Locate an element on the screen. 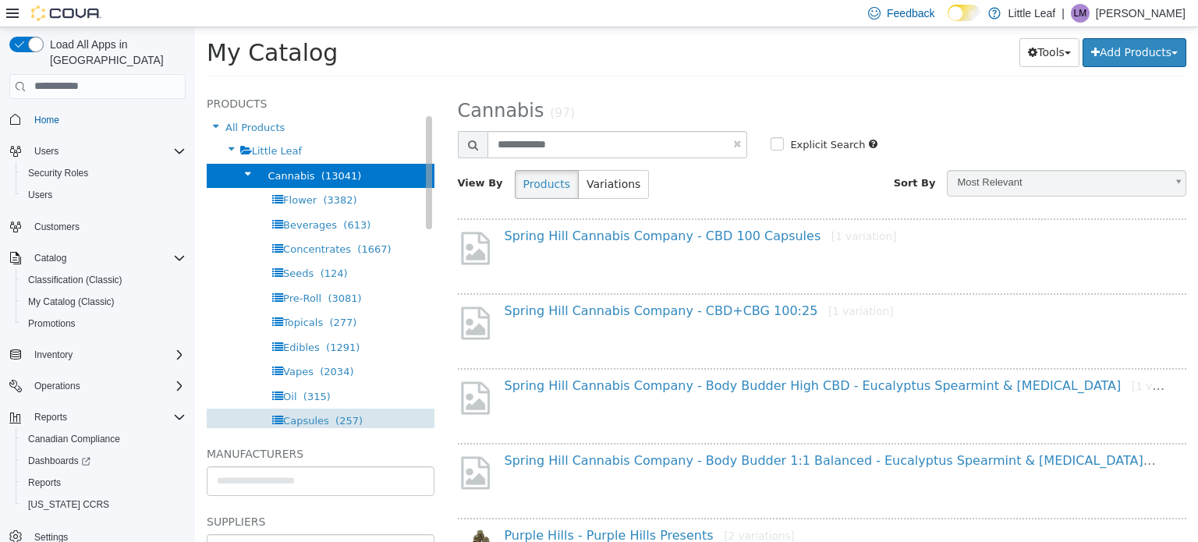 The width and height of the screenshot is (1198, 542). button: Products is located at coordinates (352, 157).